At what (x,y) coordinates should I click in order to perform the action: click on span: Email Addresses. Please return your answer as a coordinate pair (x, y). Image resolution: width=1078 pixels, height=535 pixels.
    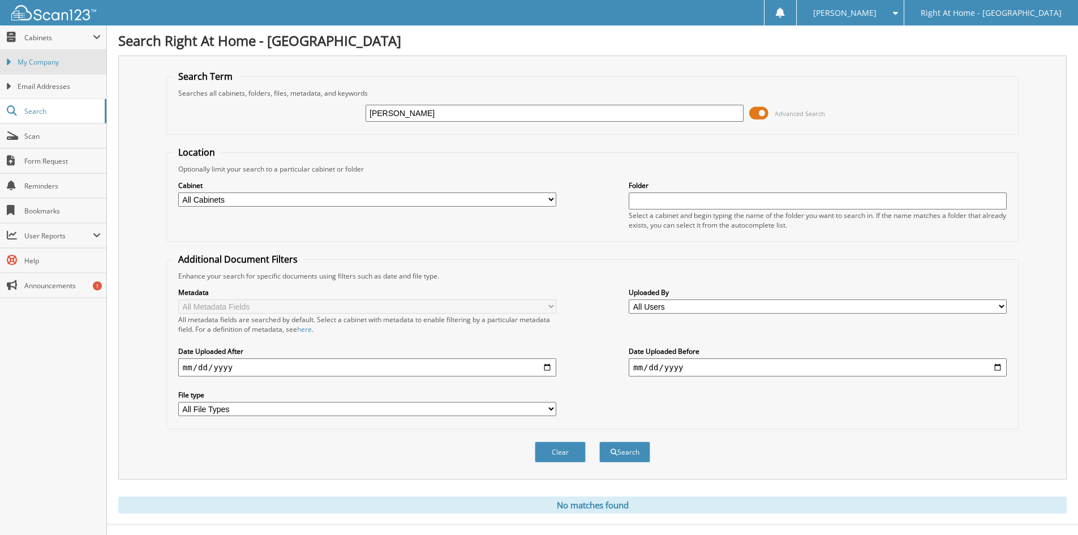
    Looking at the image, I should click on (59, 87).